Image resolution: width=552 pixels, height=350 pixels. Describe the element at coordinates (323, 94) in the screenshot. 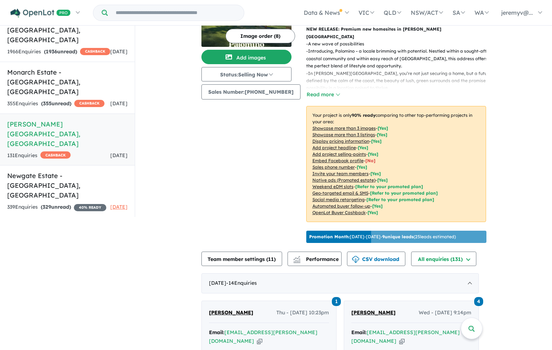

I see `button: Read more` at that location.